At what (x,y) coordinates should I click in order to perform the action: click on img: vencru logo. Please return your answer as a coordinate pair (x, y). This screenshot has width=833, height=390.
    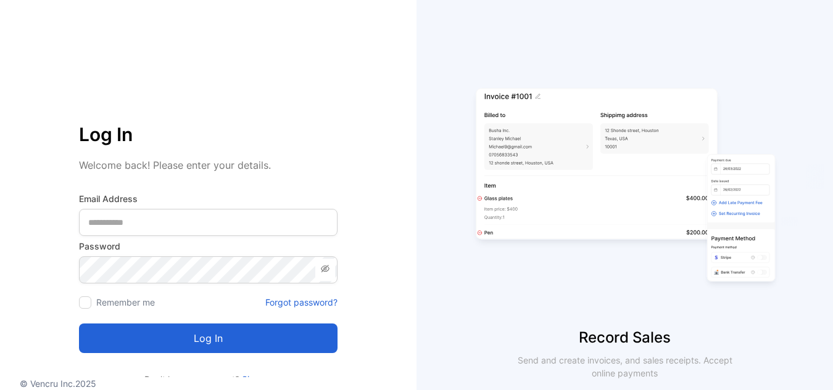
    Looking at the image, I should click on (110, 83).